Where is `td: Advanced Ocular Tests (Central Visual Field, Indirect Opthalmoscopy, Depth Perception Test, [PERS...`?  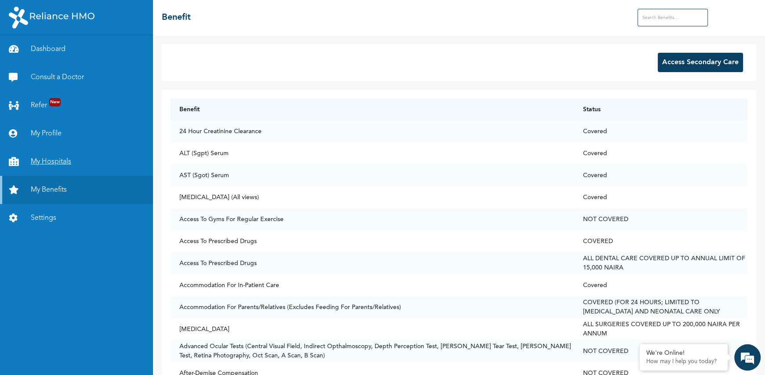 td: Advanced Ocular Tests (Central Visual Field, Indirect Opthalmoscopy, Depth Perception Test, [PERS... is located at coordinates (372, 351).